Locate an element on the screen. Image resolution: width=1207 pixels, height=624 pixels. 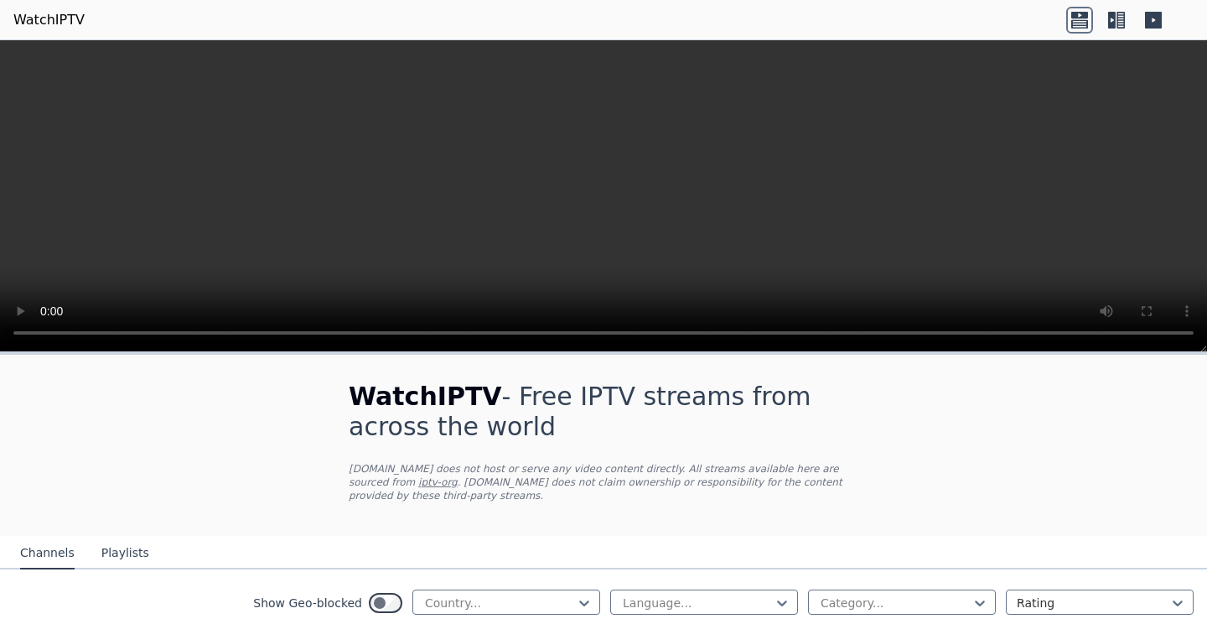
label: Show Geo-blocked is located at coordinates (308, 603).